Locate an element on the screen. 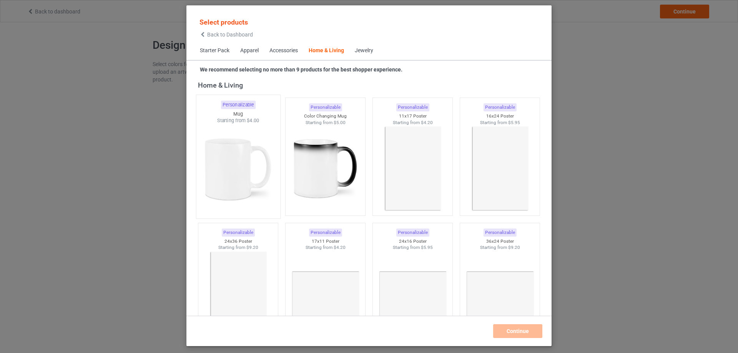 The width and height of the screenshot is (738, 353). div: 17x11 Poster is located at coordinates (325, 241).